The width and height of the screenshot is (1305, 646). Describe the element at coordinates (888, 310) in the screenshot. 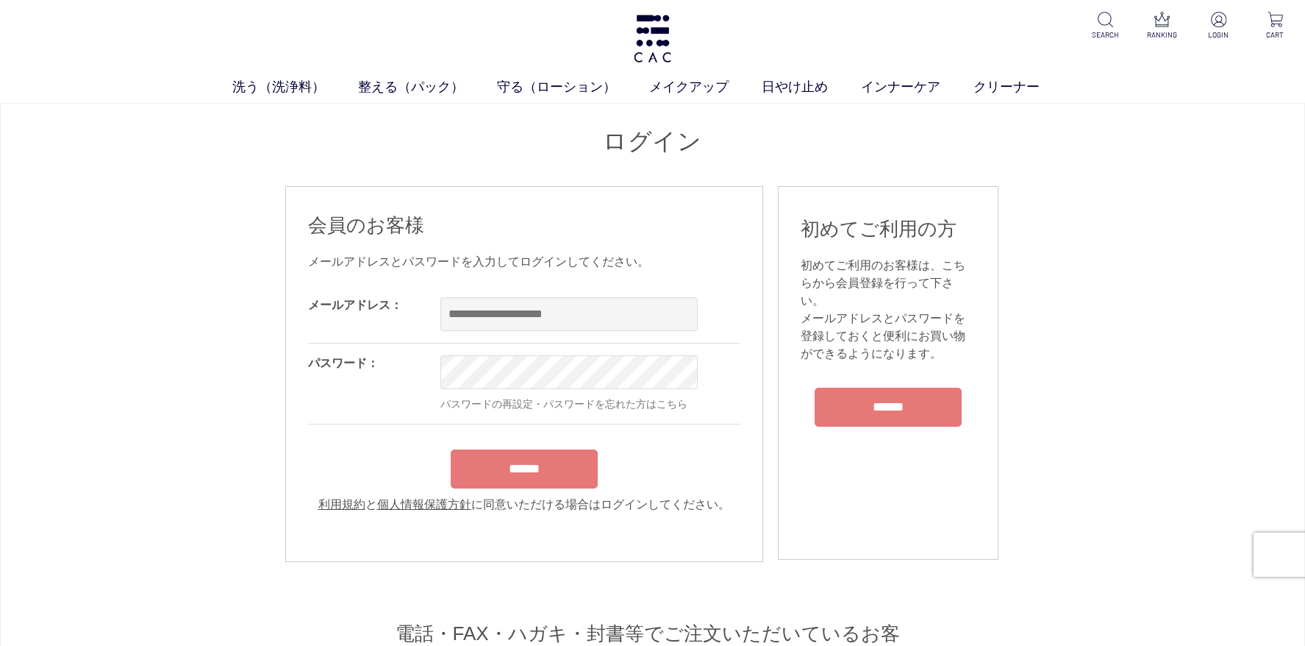

I see `div: 初めてご利用のお客様は、こちらから会員登録を行って下さい。 メールアドレスとパスワードを登録しておくと便利にお買い物ができるようになります。` at that location.